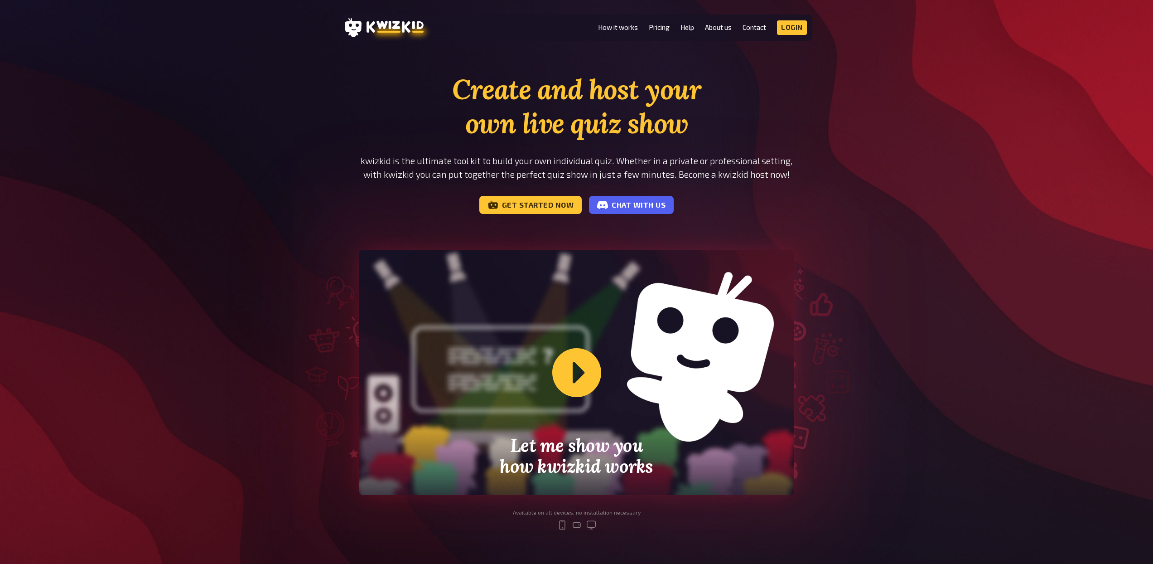 The image size is (1153, 564). Describe the element at coordinates (631, 205) in the screenshot. I see `a: Chat with us` at that location.